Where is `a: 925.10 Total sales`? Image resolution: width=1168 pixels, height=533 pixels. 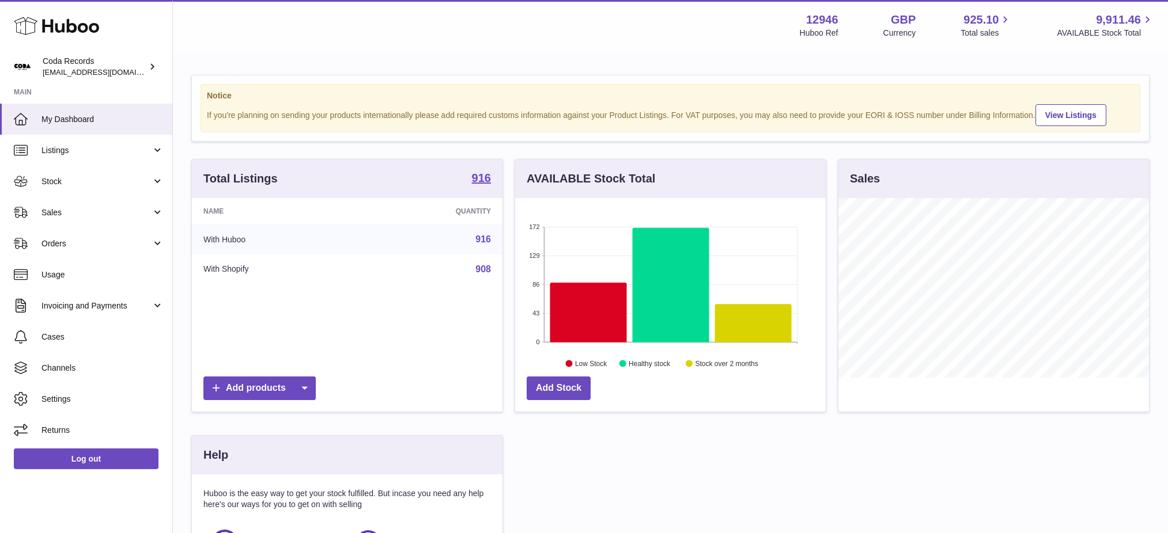 a: 925.10 Total sales is located at coordinates (986, 25).